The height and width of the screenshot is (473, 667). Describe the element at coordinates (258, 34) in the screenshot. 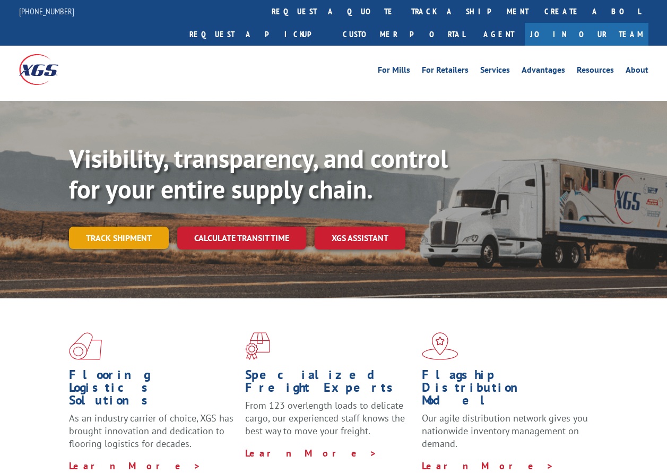

I see `a: Request a pickup` at that location.